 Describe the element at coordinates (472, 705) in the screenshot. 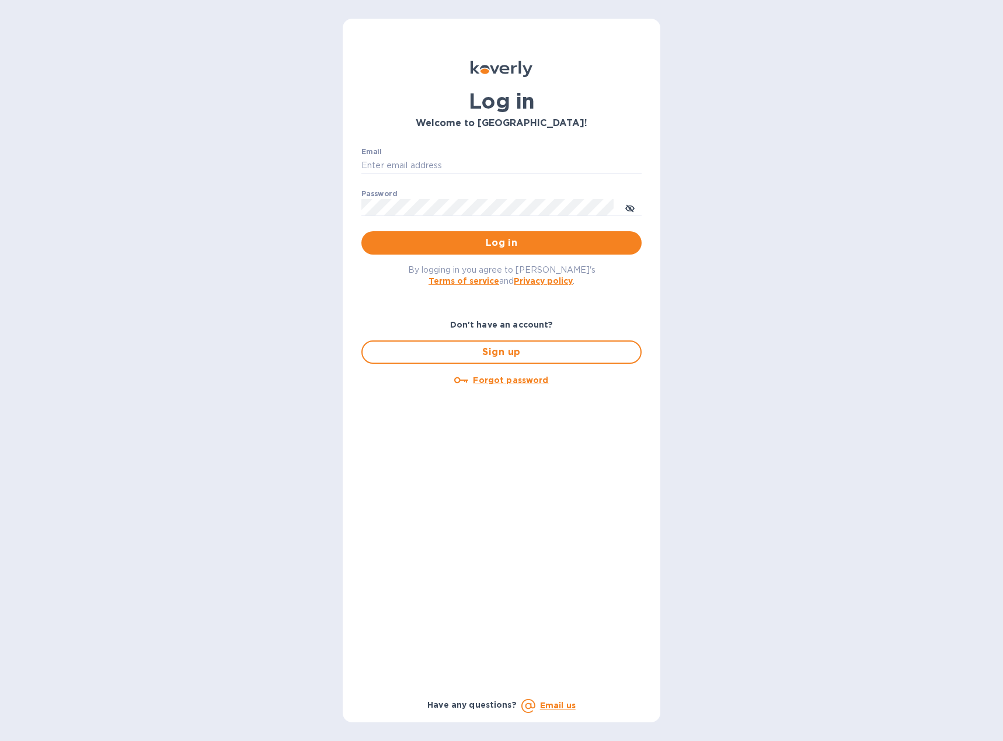

I see `b: Have any questions?` at that location.